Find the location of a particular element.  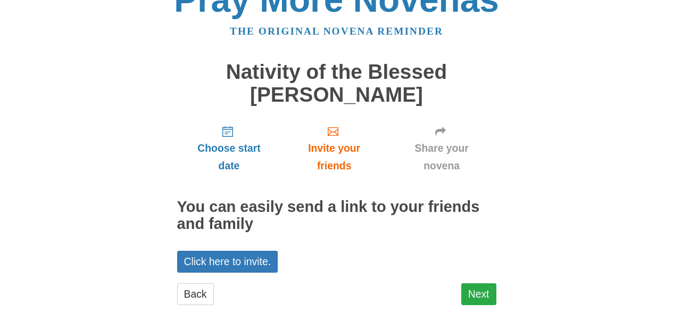

h2: You can easily send a link to your friends and family is located at coordinates (337, 216).